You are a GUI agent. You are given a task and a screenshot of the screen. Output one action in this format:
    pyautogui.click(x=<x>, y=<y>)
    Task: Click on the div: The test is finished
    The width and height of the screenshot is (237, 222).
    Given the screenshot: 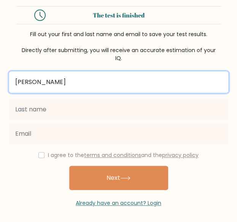 What is the action you would take?
    pyautogui.click(x=119, y=15)
    